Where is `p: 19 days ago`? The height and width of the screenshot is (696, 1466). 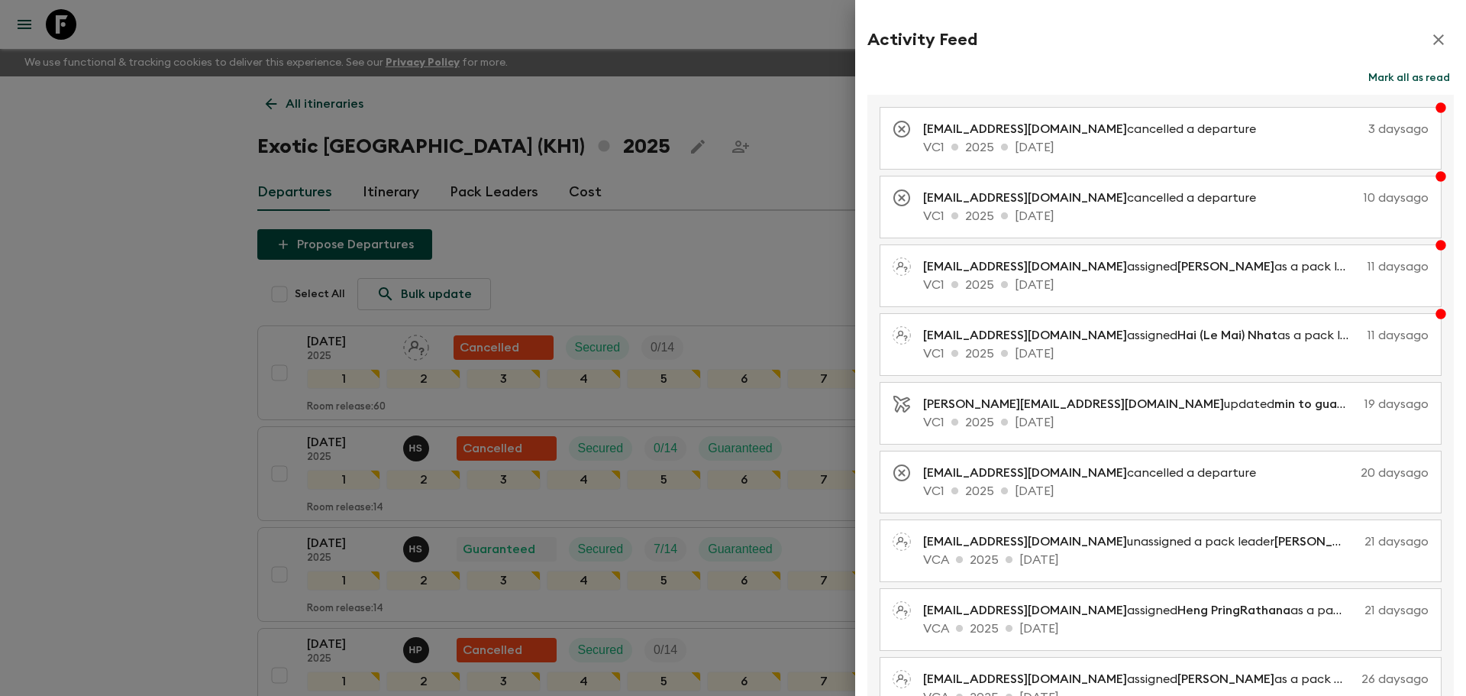 p: 19 days ago is located at coordinates (1397, 404).